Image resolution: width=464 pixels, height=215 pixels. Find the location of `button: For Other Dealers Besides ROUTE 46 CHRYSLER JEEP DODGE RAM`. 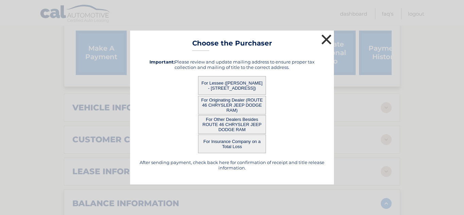

button: For Other Dealers Besides ROUTE 46 CHRYSLER JEEP DODGE RAM is located at coordinates (232, 124).